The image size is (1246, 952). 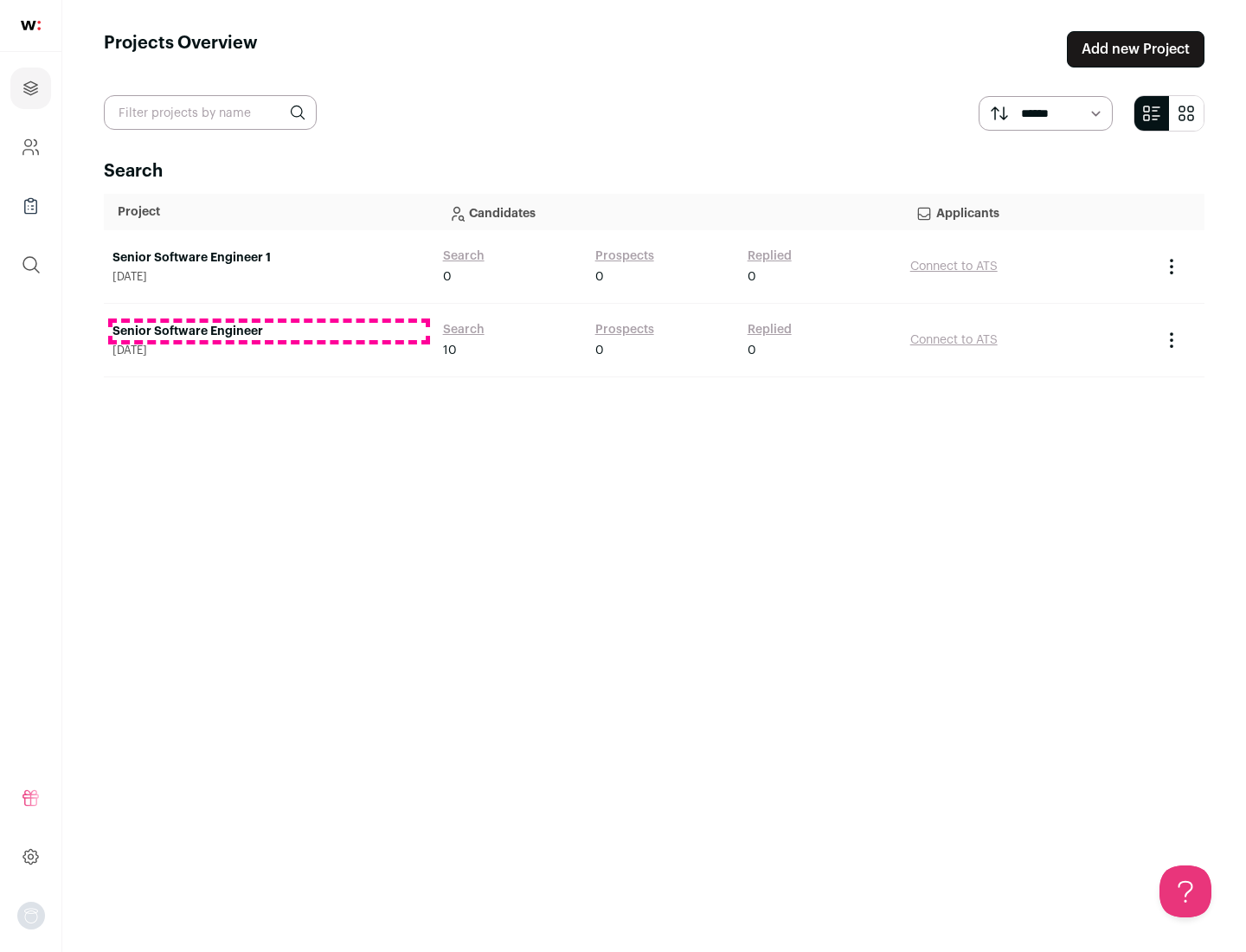 What do you see at coordinates (654, 171) in the screenshot?
I see `h2: Search` at bounding box center [654, 171].